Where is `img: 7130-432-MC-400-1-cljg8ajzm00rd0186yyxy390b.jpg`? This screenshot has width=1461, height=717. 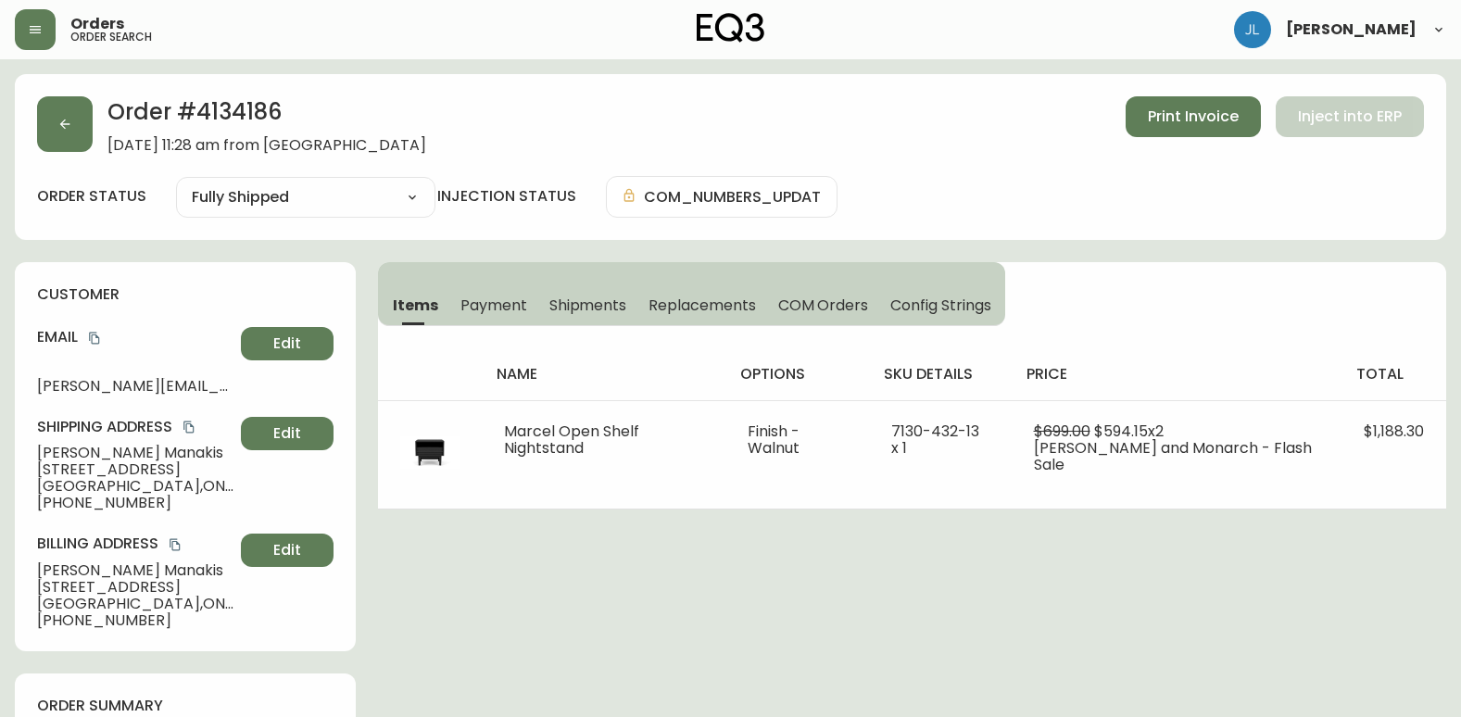
img: 7130-432-MC-400-1-cljg8ajzm00rd0186yyxy390b.jpg is located at coordinates (430, 453).